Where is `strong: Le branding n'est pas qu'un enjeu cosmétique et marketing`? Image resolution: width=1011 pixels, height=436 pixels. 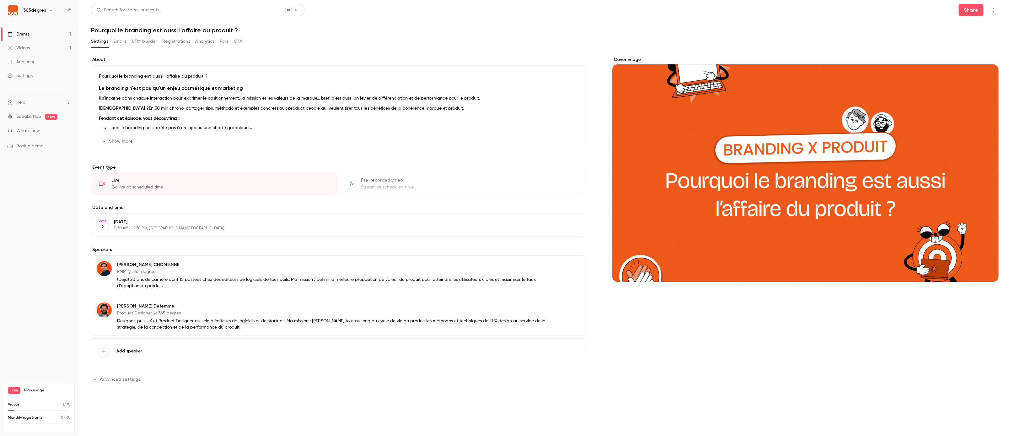 strong: Le branding n'est pas qu'un enjeu cosmétique et marketing is located at coordinates (171, 88).